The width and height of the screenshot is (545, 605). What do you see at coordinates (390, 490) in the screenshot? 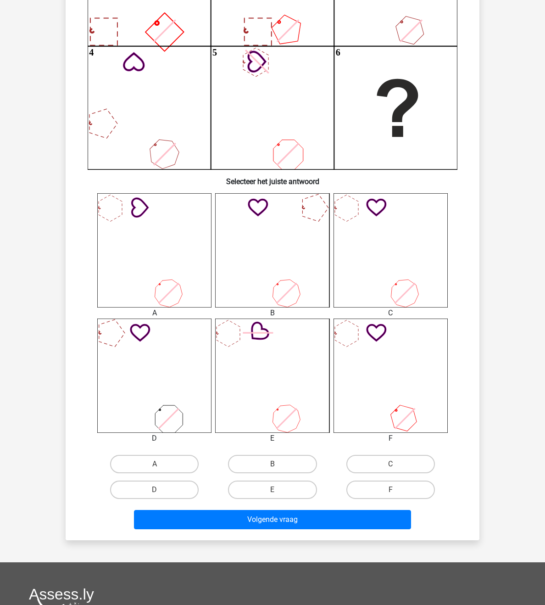
I see `label: F` at bounding box center [390, 490].